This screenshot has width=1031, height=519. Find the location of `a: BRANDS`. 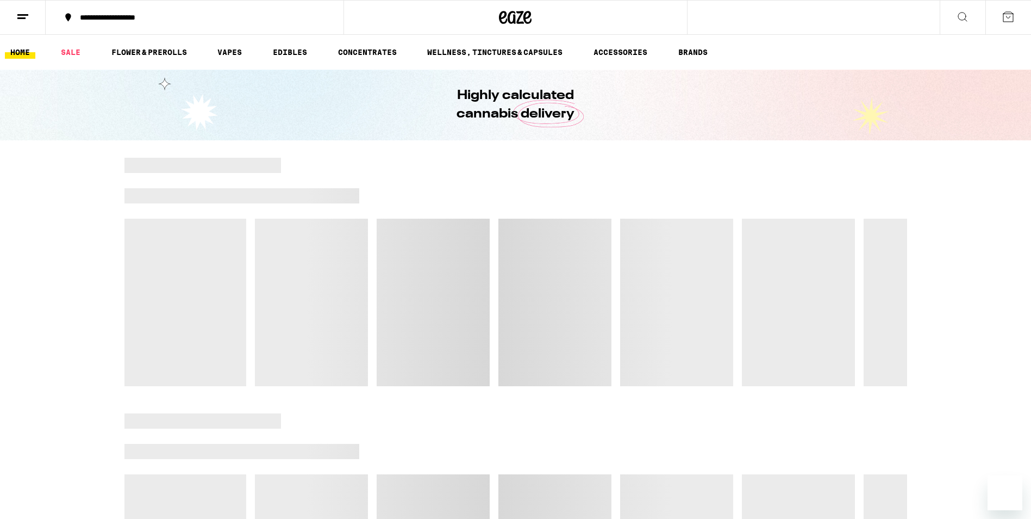

a: BRANDS is located at coordinates (693, 52).